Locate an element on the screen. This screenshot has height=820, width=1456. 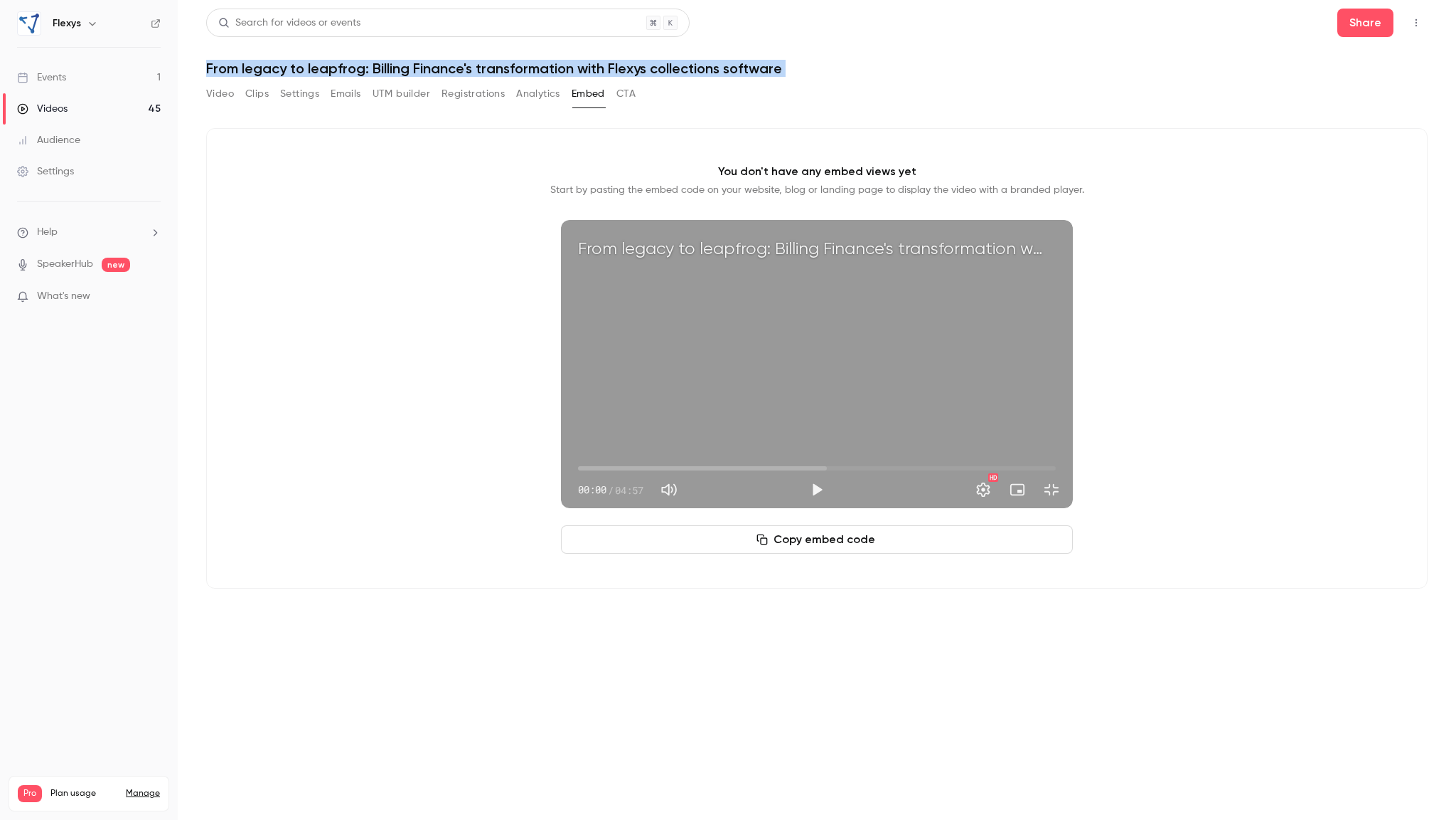
button: Video is located at coordinates (220, 94).